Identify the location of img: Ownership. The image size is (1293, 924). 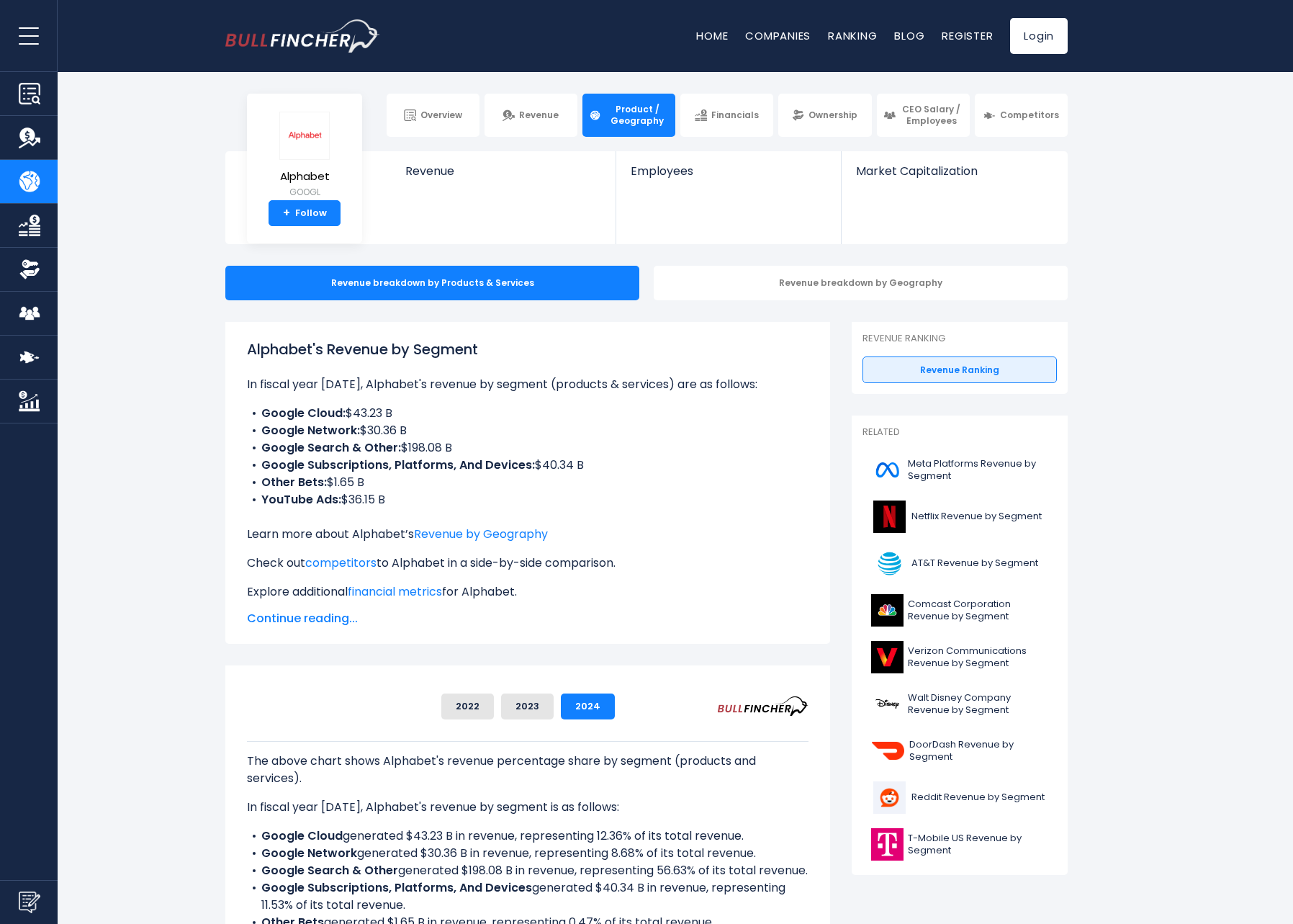
(29, 269).